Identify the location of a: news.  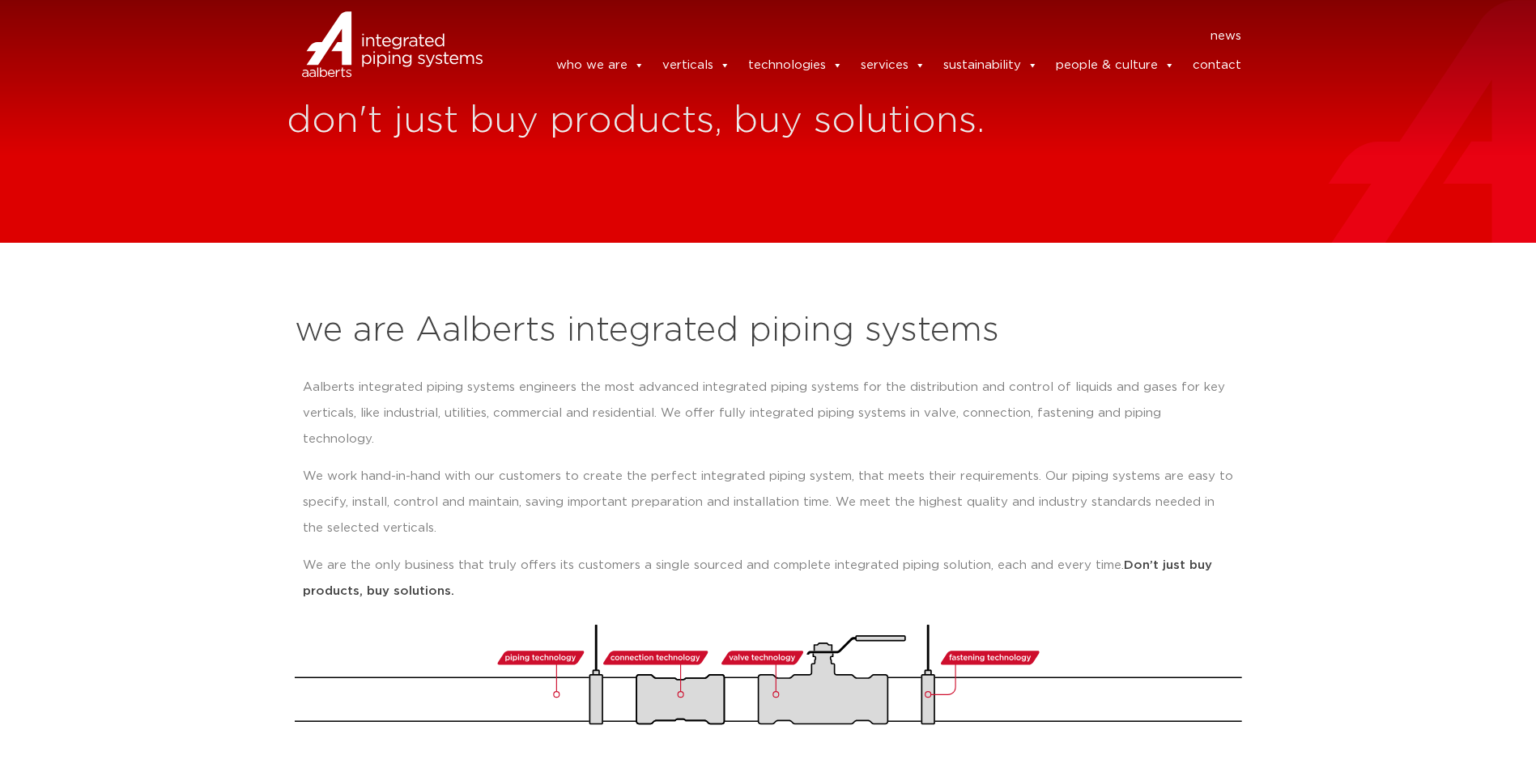
(1226, 36).